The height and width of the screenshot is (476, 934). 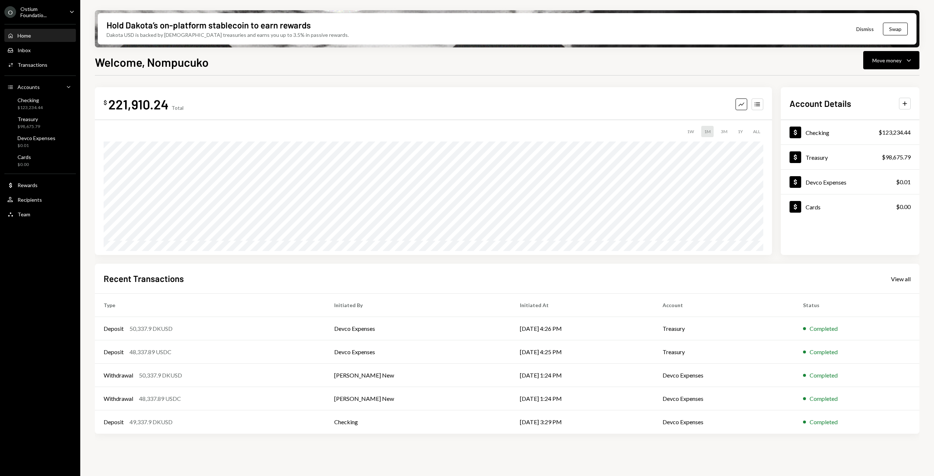 I want to click on h2: Account Details, so click(x=820, y=103).